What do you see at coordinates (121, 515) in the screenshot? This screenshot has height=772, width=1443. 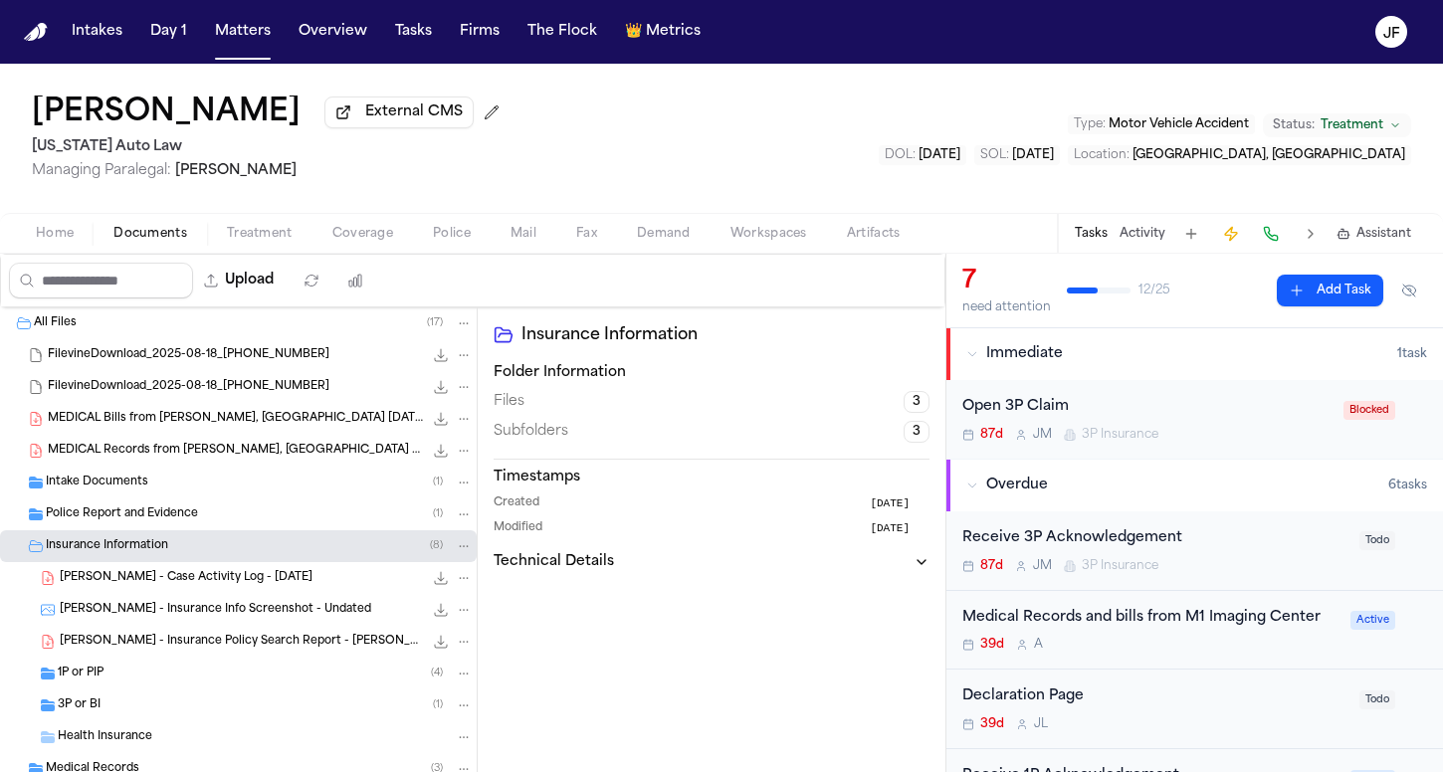 I see `span: Police Report and Evidence` at bounding box center [121, 515].